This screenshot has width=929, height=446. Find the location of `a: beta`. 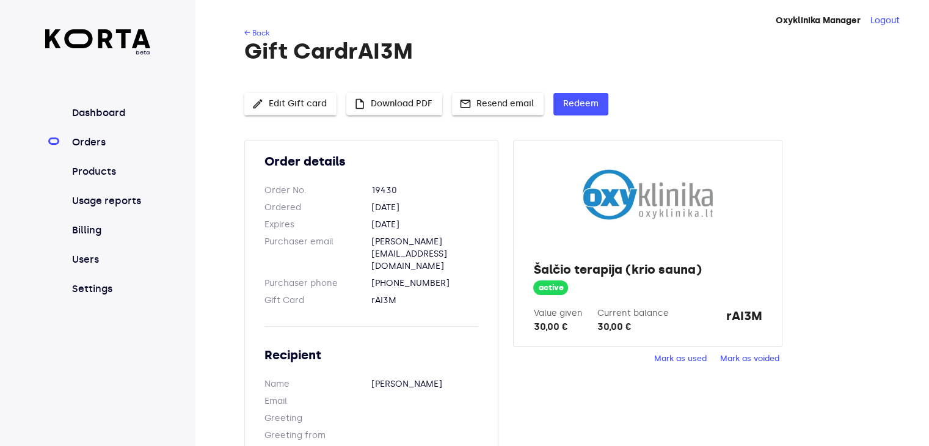

a: beta is located at coordinates (98, 43).